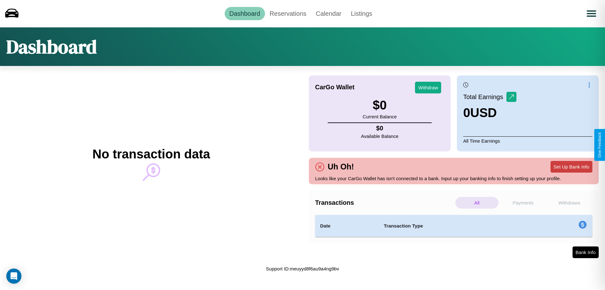 The height and width of the screenshot is (290, 605). I want to click on div: Open Intercom Messenger, so click(14, 276).